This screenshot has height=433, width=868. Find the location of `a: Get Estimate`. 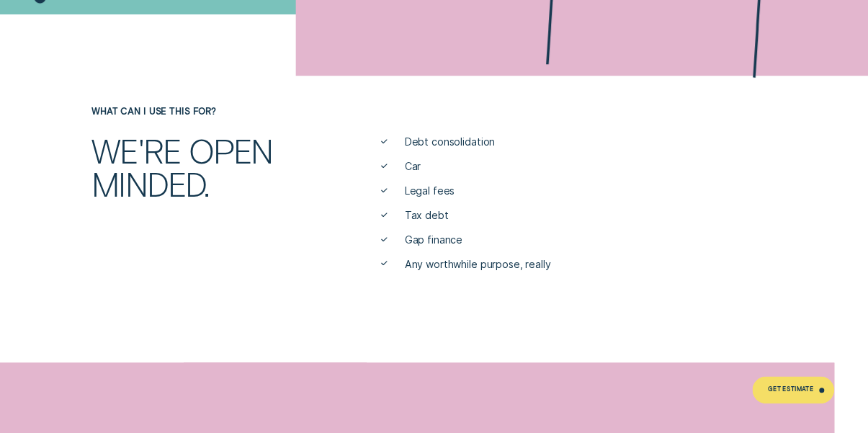

a: Get Estimate is located at coordinates (793, 390).